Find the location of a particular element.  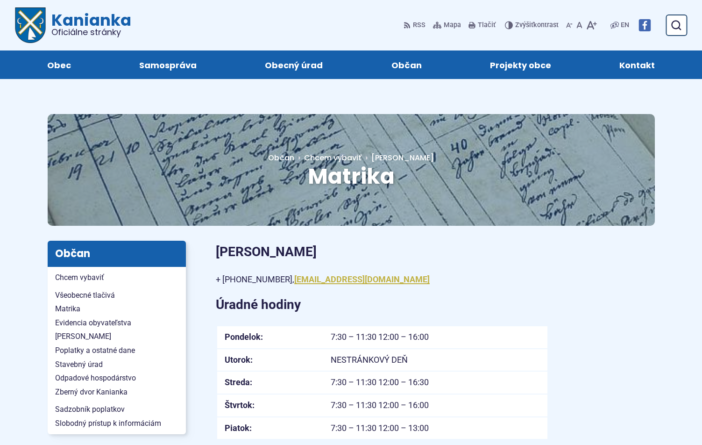

span: Tlačiť is located at coordinates (487, 25).